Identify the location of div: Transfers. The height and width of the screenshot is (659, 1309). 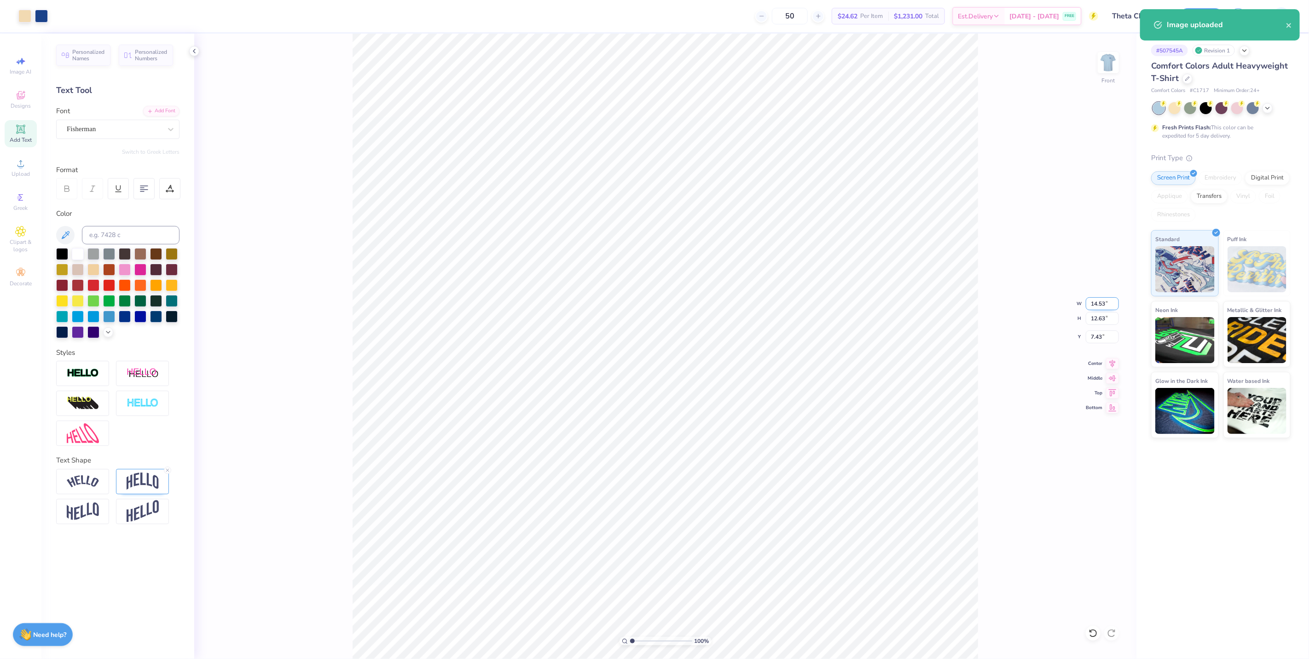
(1209, 197).